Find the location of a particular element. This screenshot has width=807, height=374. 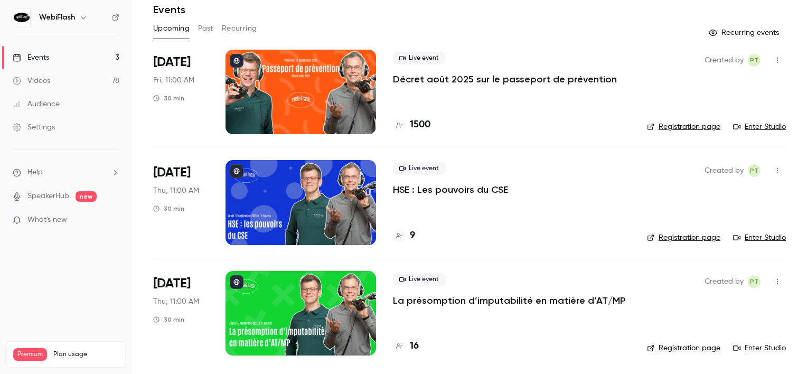

div: Settings is located at coordinates (34, 127).